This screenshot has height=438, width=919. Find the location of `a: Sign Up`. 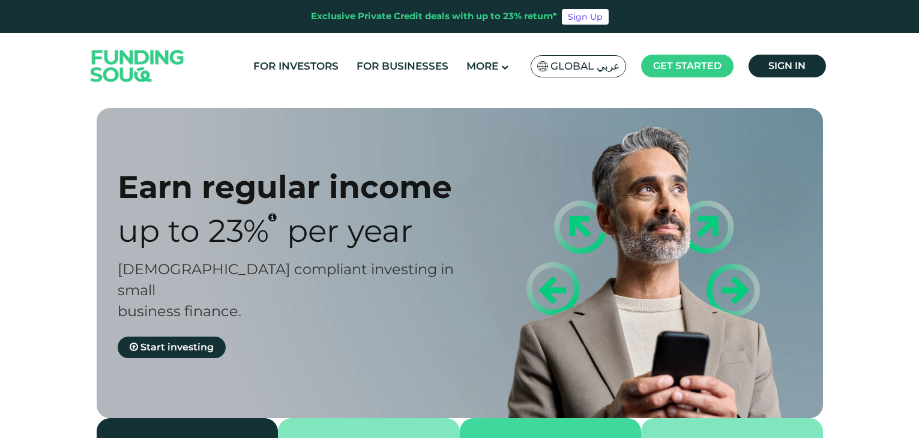

a: Sign Up is located at coordinates (585, 17).